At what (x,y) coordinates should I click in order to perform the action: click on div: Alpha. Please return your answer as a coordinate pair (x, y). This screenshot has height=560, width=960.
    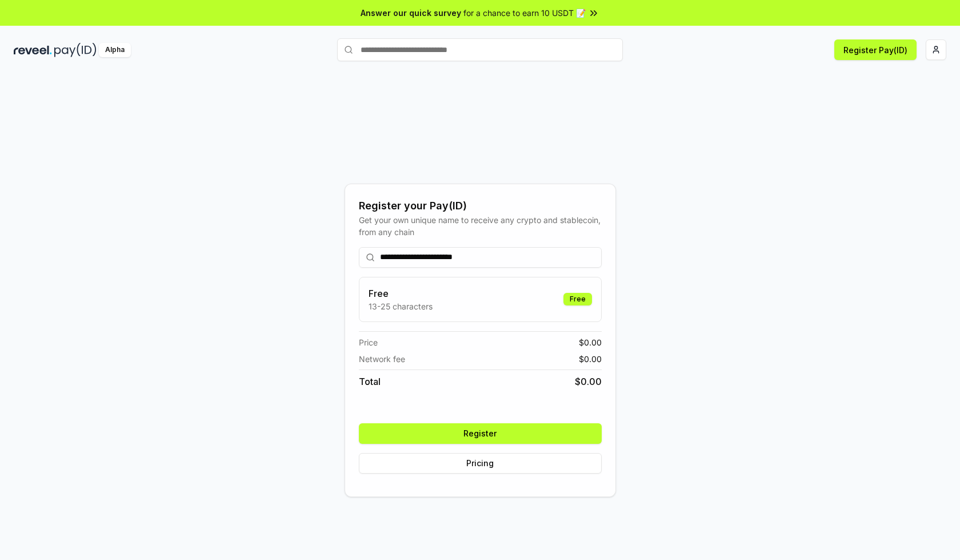
    Looking at the image, I should click on (115, 50).